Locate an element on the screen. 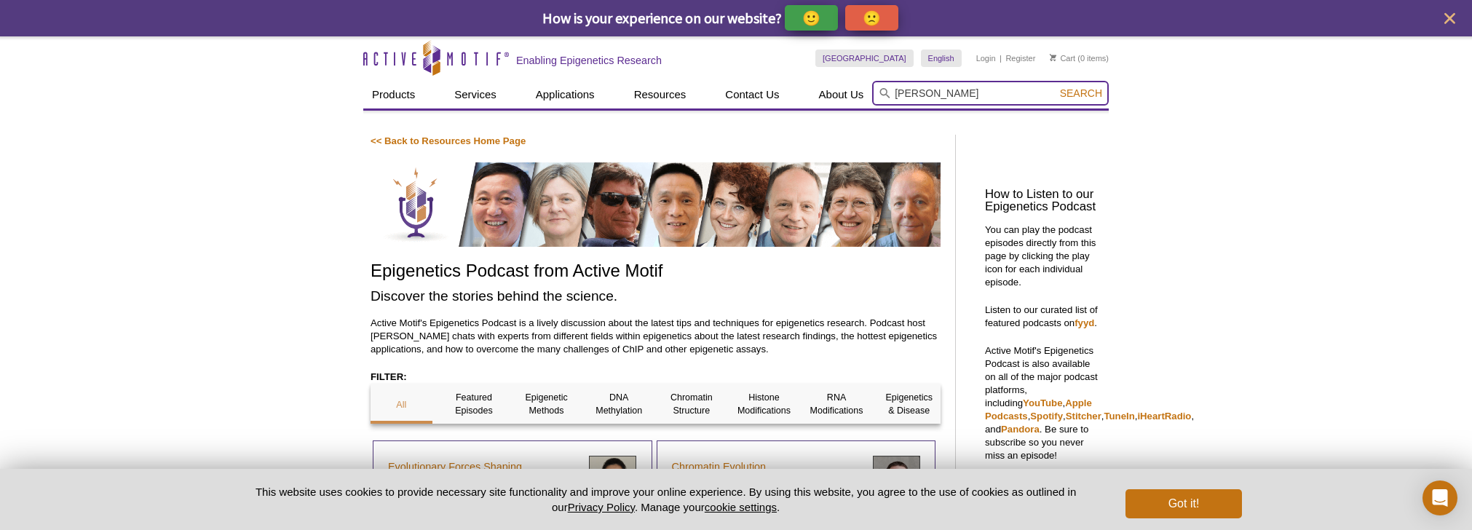 This screenshot has width=1472, height=530. a: TuneIn is located at coordinates (1119, 416).